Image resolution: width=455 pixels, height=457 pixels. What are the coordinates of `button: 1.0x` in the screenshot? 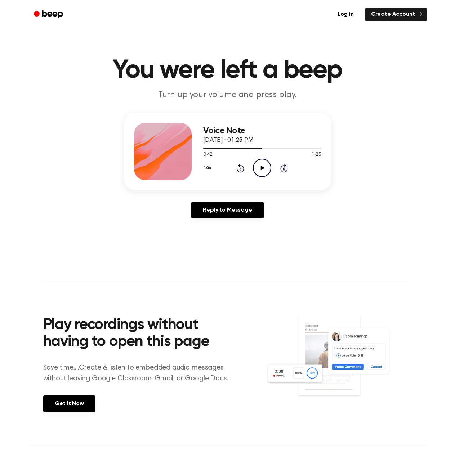 It's located at (208, 168).